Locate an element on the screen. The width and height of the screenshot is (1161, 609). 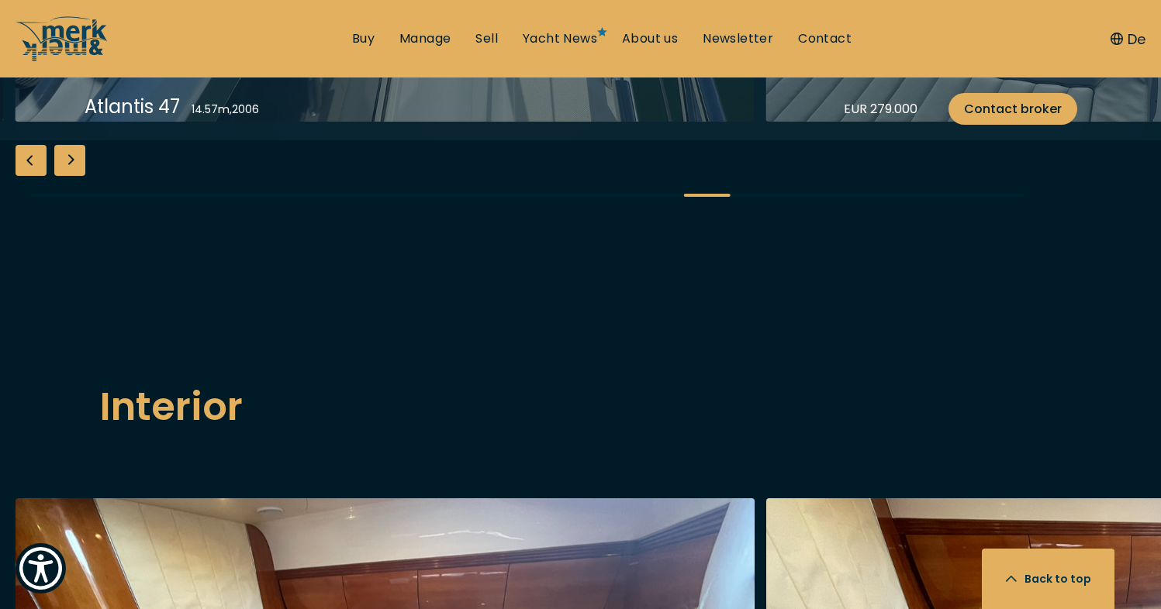
span: Contact broker is located at coordinates (1013, 109).